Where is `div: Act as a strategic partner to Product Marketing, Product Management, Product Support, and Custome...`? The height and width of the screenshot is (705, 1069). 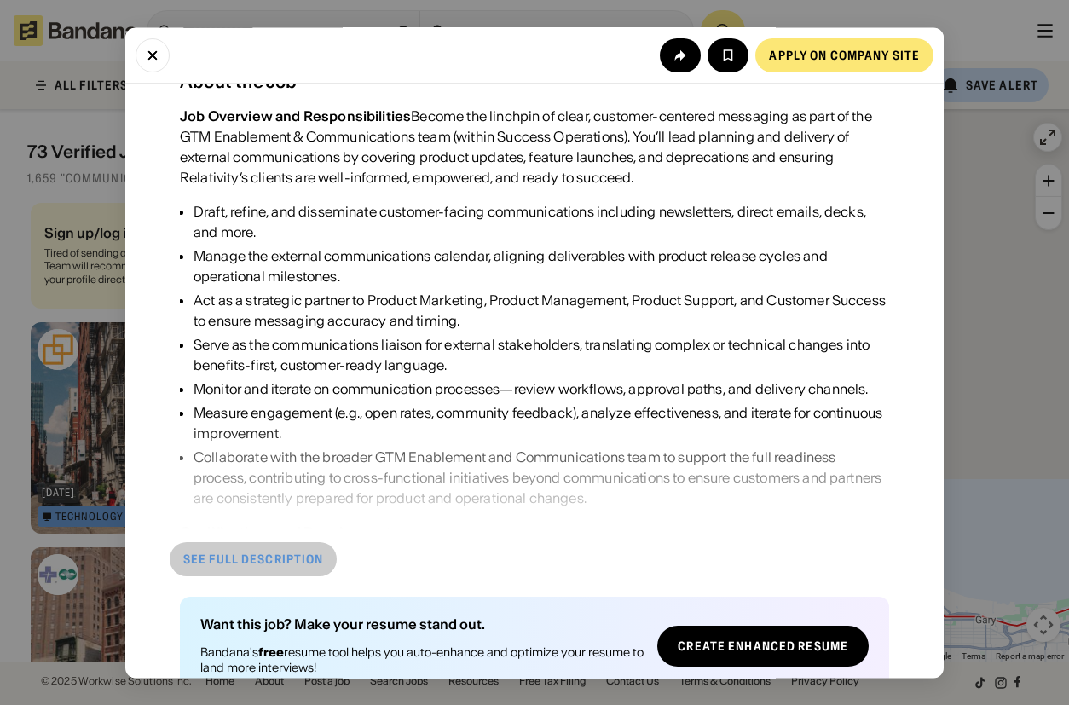 div: Act as a strategic partner to Product Marketing, Product Management, Product Support, and Custome... is located at coordinates (541, 311).